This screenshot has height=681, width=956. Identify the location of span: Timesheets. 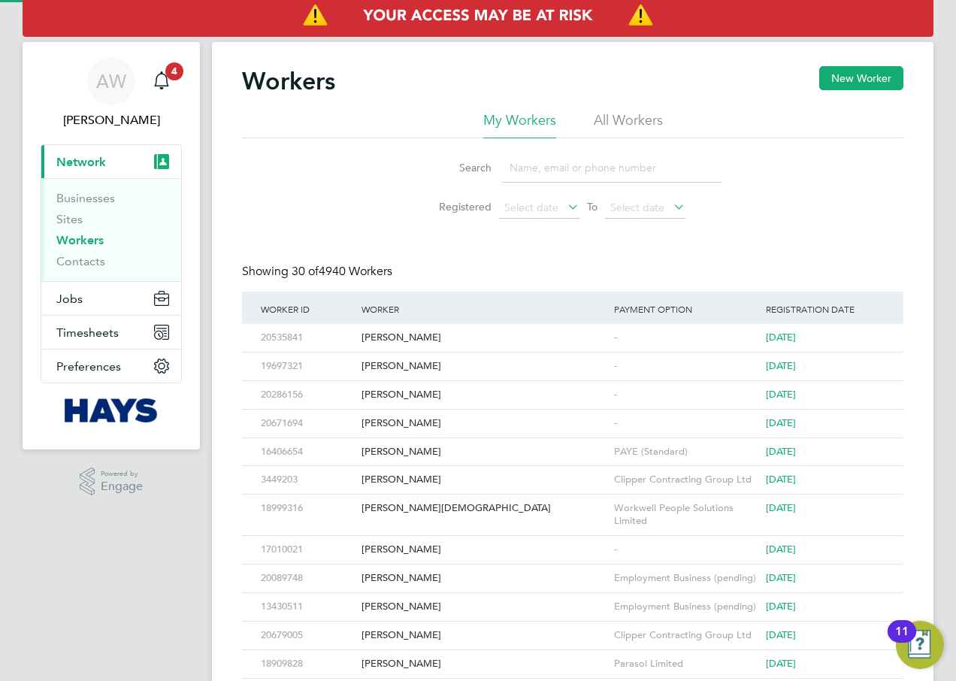
(87, 332).